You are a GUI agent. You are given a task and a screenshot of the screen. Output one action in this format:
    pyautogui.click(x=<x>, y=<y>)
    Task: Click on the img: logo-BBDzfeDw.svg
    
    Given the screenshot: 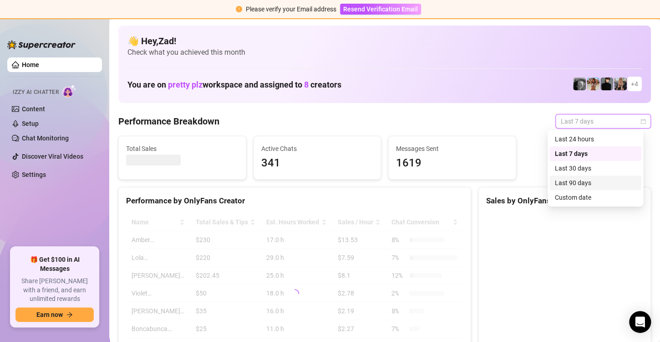 What is the action you would take?
    pyautogui.click(x=41, y=45)
    